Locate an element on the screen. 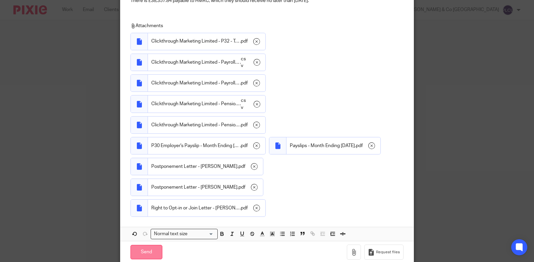  input: Search for option is located at coordinates (202, 234).